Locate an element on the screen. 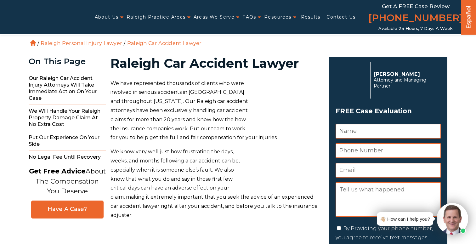 Image resolution: width=476 pixels, height=244 pixels. a: Raleigh Personal Injury Lawyer is located at coordinates (81, 43).